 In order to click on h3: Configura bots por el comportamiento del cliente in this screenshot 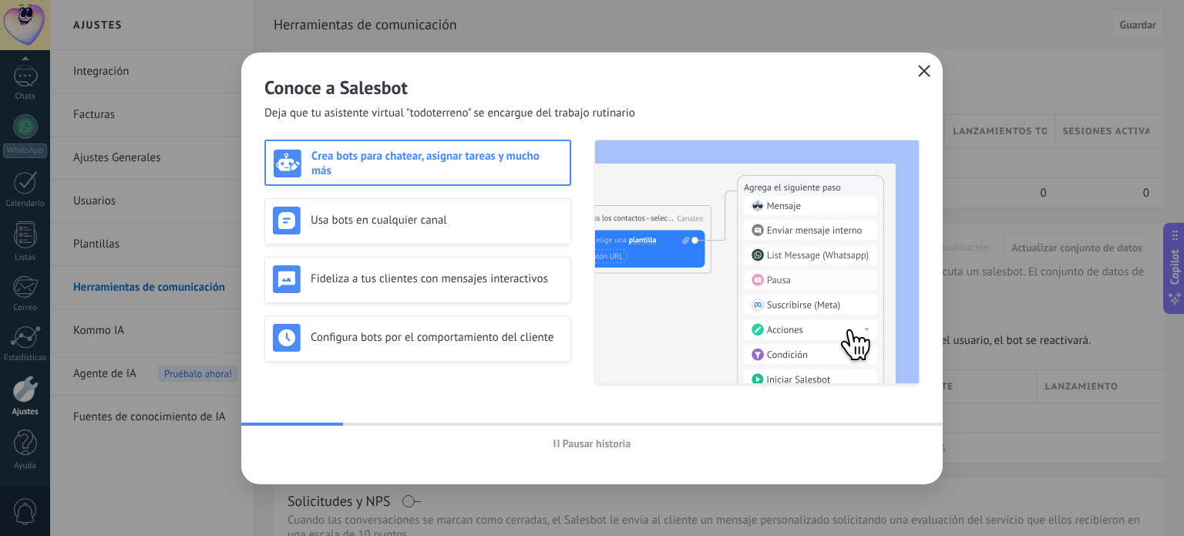, I will do `click(436, 337)`.